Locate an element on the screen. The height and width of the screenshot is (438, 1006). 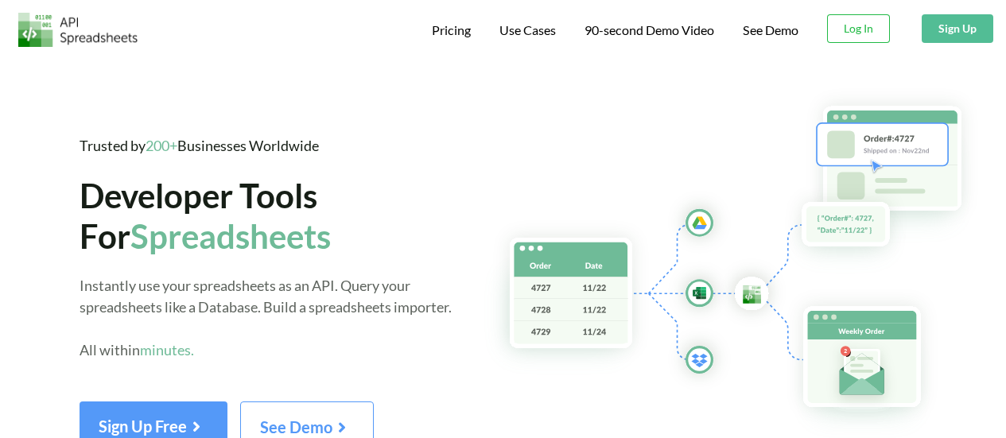
span: Use Cases is located at coordinates (527, 29).